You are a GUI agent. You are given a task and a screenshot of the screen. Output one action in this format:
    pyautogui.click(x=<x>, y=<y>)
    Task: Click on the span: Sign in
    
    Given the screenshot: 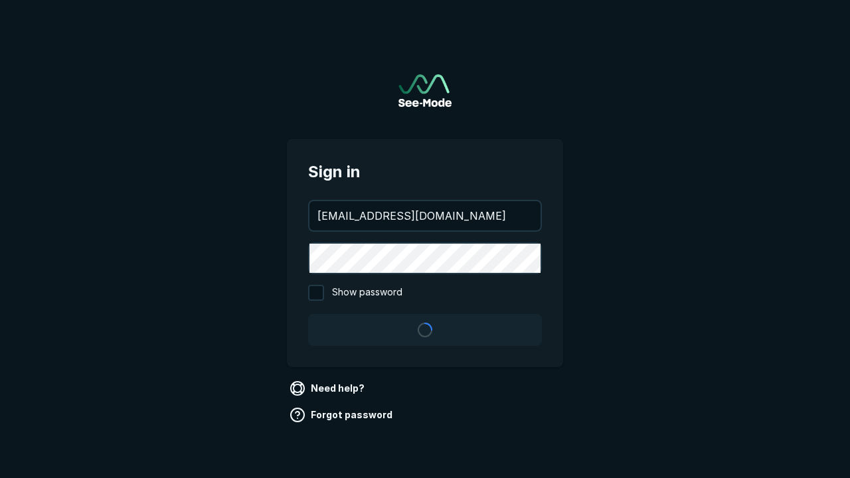 What is the action you would take?
    pyautogui.click(x=425, y=172)
    